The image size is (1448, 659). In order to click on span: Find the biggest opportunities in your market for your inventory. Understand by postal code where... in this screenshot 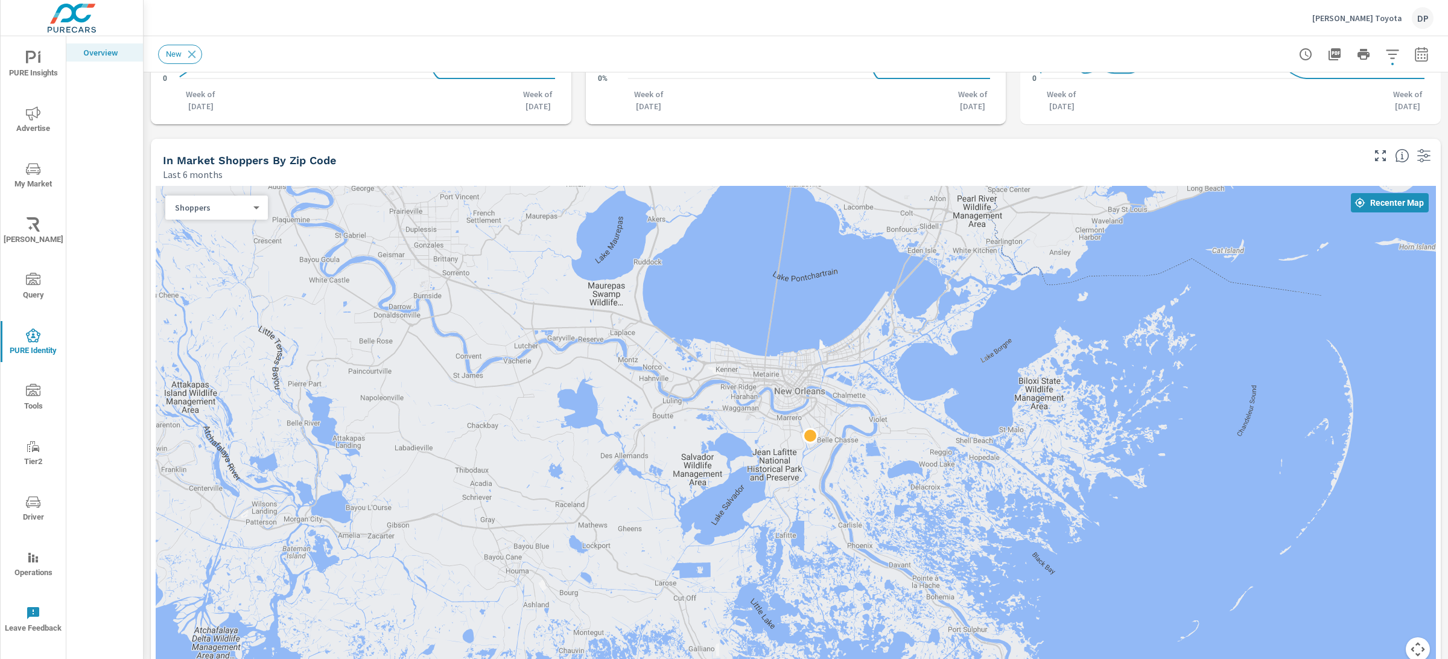, I will do `click(1402, 156)`.